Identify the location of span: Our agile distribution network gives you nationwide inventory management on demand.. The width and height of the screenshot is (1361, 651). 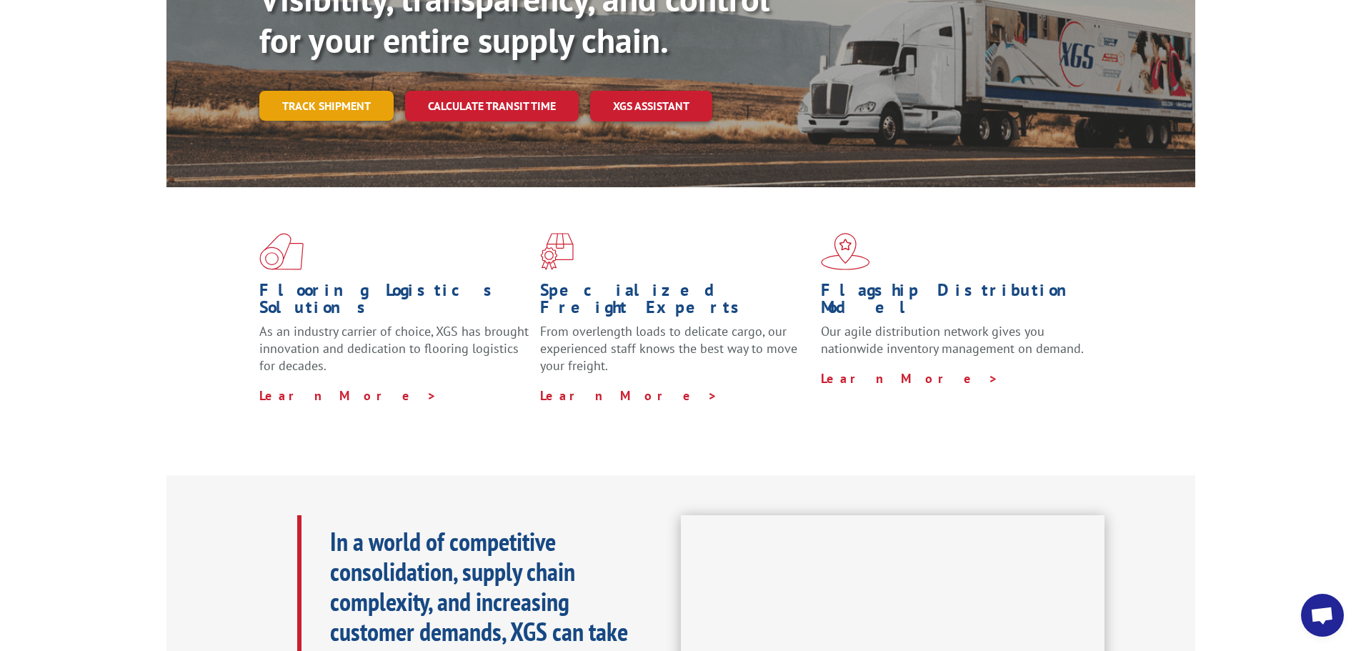
(952, 339).